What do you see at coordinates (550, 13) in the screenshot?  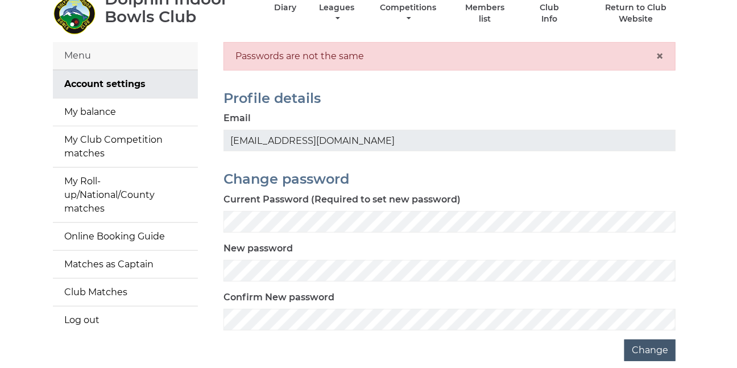 I see `a: Club Info` at bounding box center [550, 13].